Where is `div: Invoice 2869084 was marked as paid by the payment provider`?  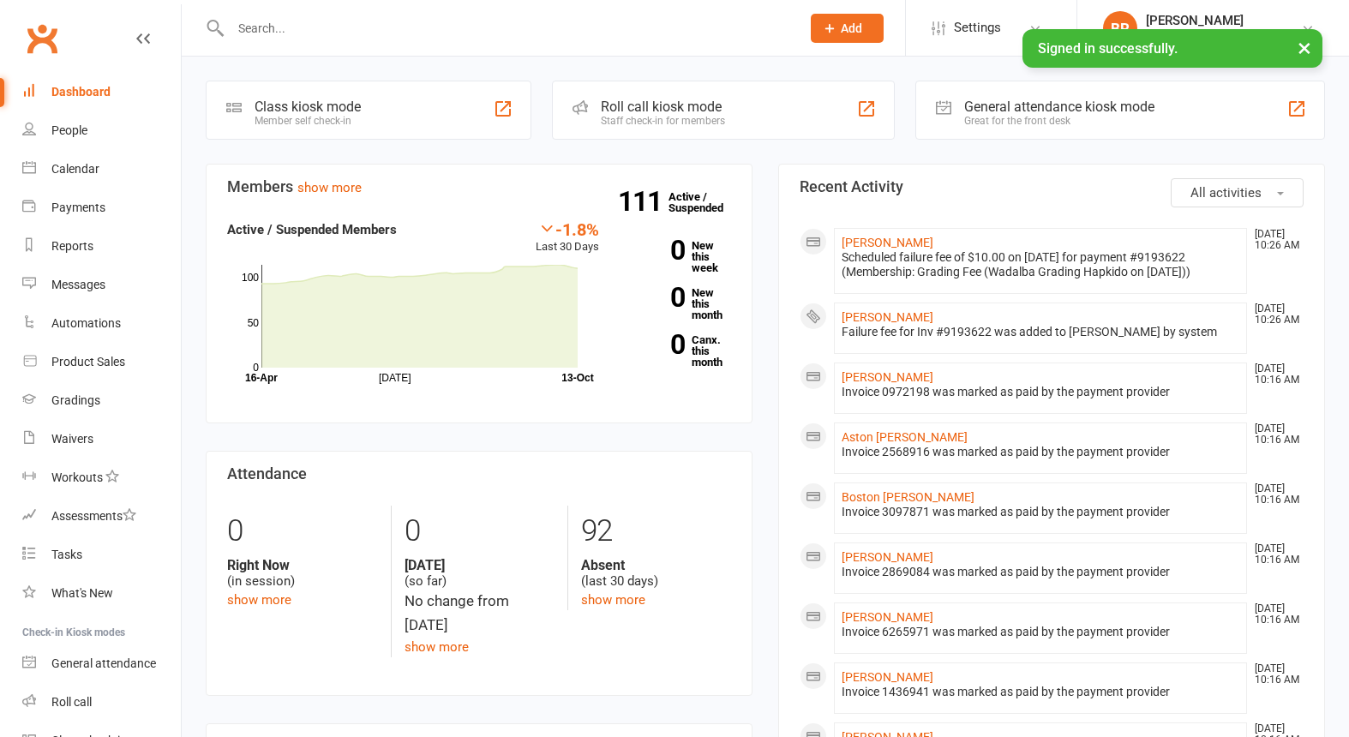
div: Invoice 2869084 was marked as paid by the payment provider is located at coordinates (1041, 572).